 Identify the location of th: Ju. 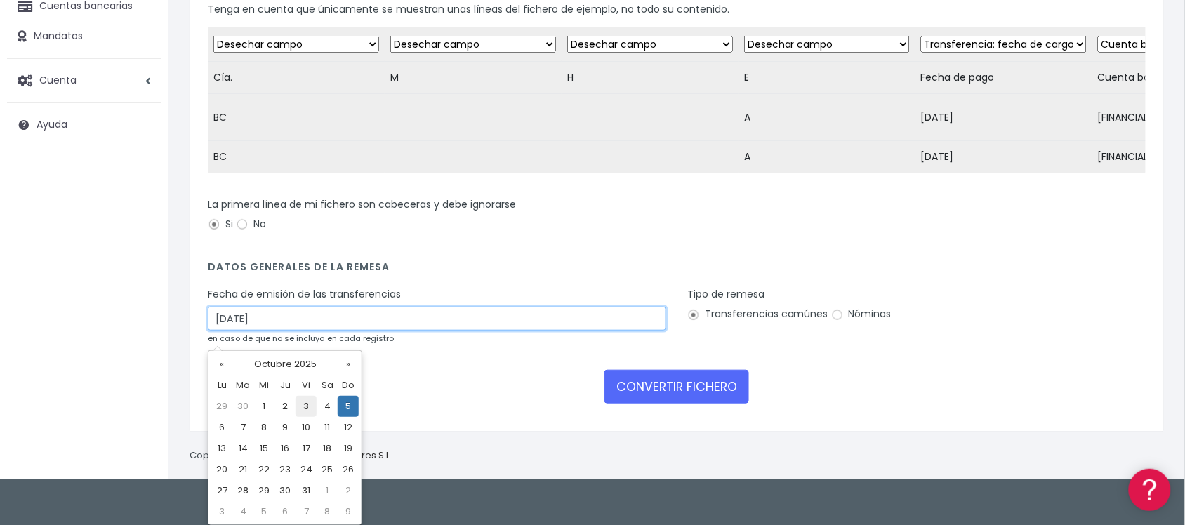
(285, 385).